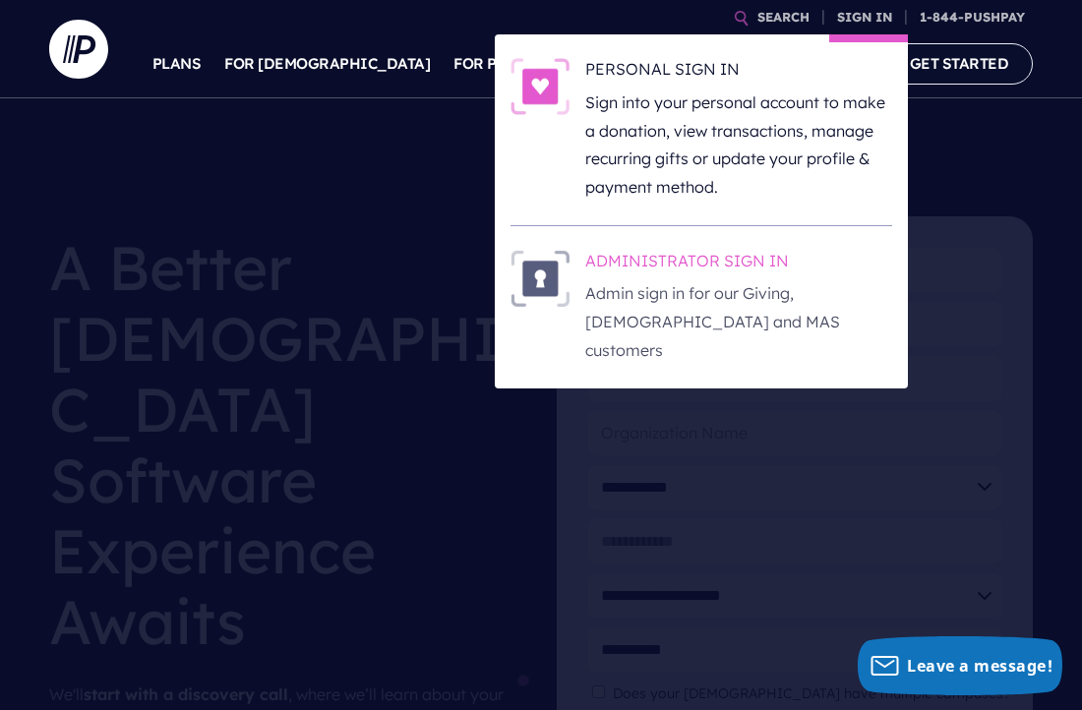  What do you see at coordinates (739, 145) in the screenshot?
I see `p: Sign into your personal account to make a donation, view transactions, manage recurring gifts or ...` at bounding box center [739, 145].